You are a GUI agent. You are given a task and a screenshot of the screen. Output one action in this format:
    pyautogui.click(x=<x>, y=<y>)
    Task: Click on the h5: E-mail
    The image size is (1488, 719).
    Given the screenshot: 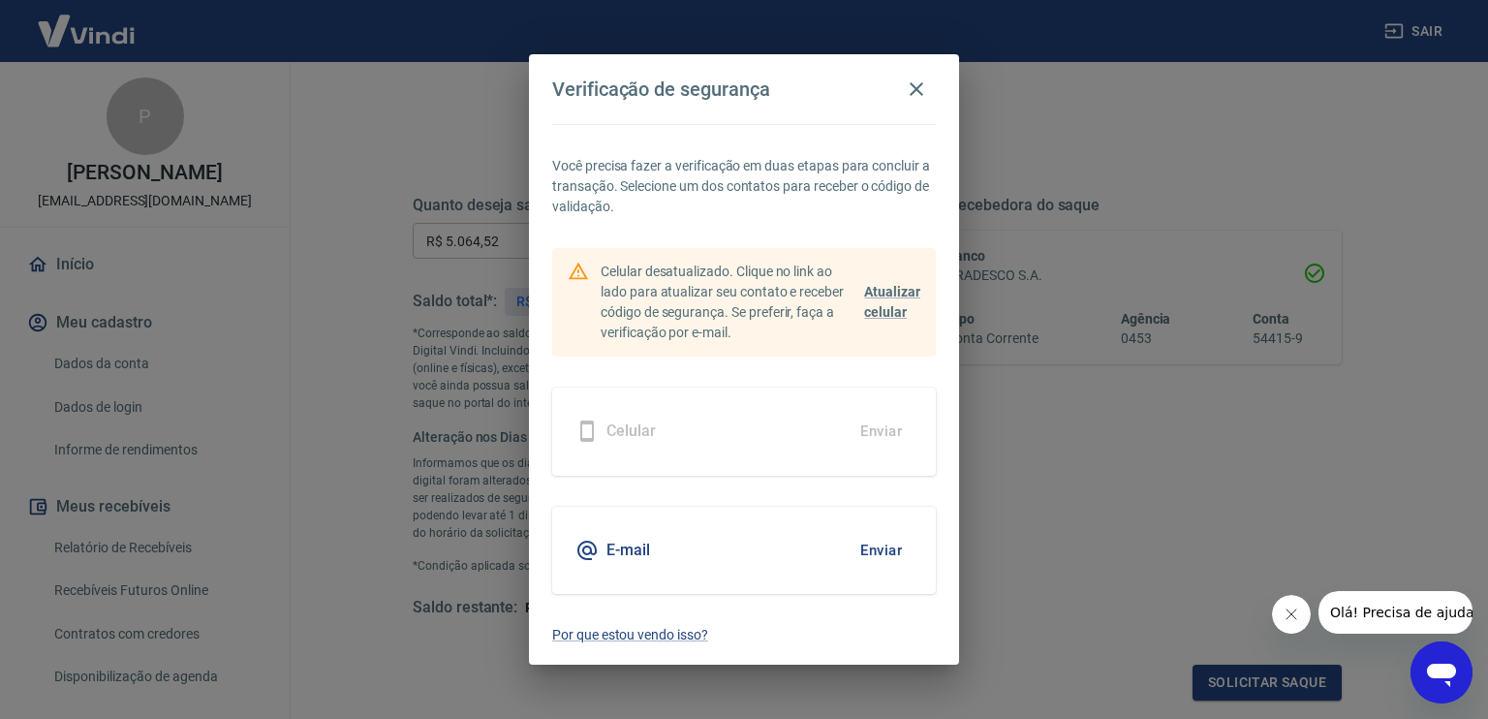 What is the action you would take?
    pyautogui.click(x=628, y=550)
    